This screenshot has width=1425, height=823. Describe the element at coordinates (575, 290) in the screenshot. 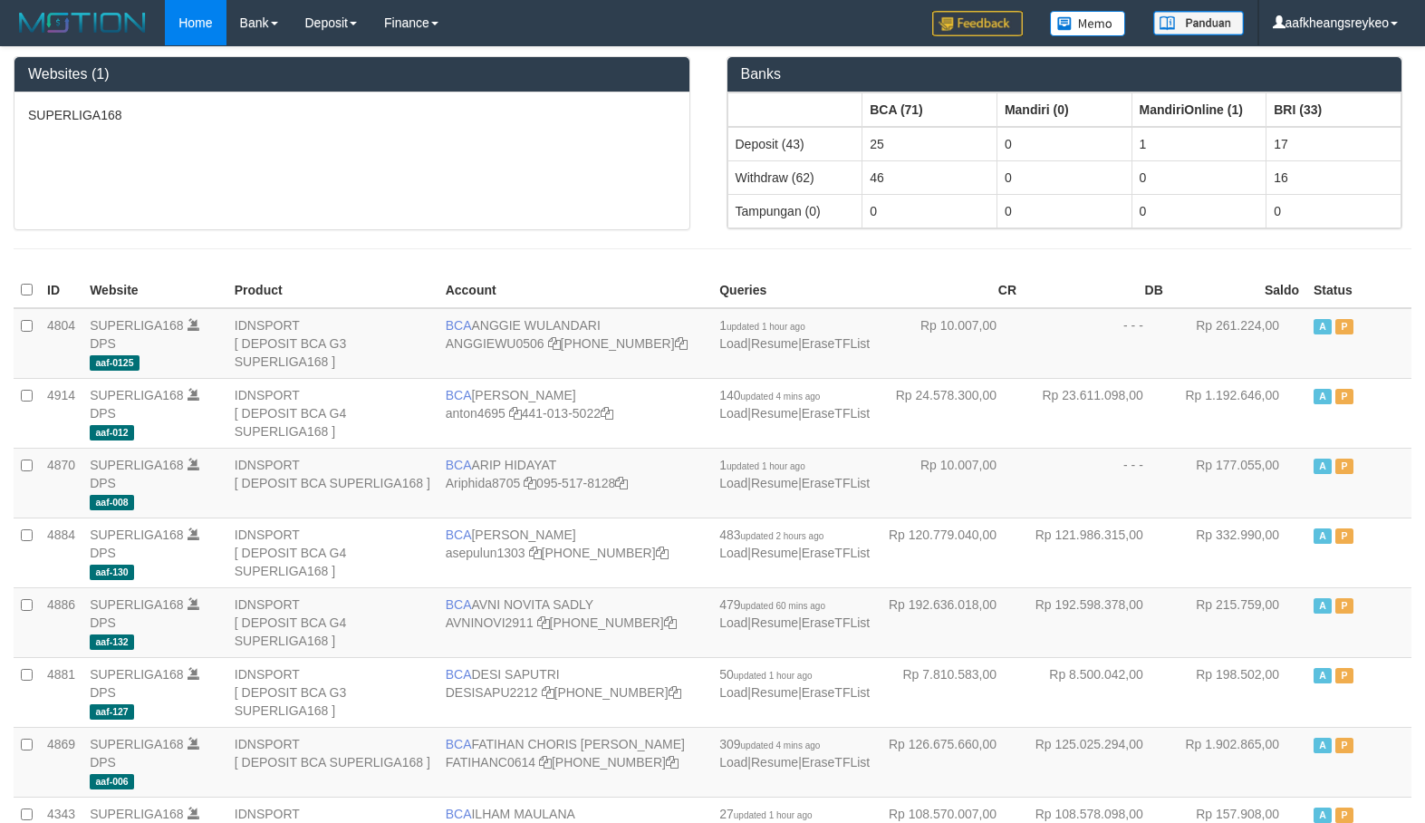

I see `th: Account` at that location.